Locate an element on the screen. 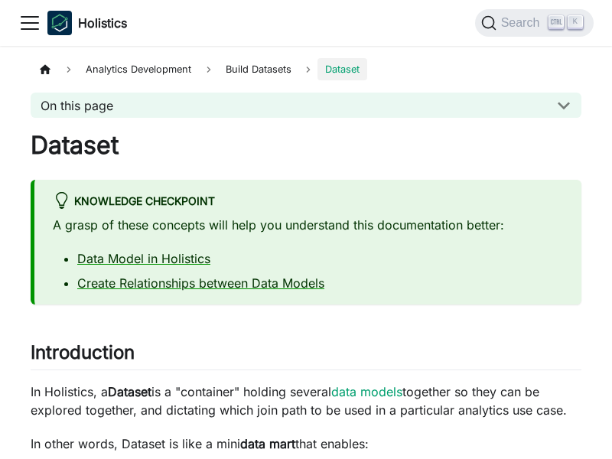 This screenshot has width=612, height=459. a: data models is located at coordinates (366, 391).